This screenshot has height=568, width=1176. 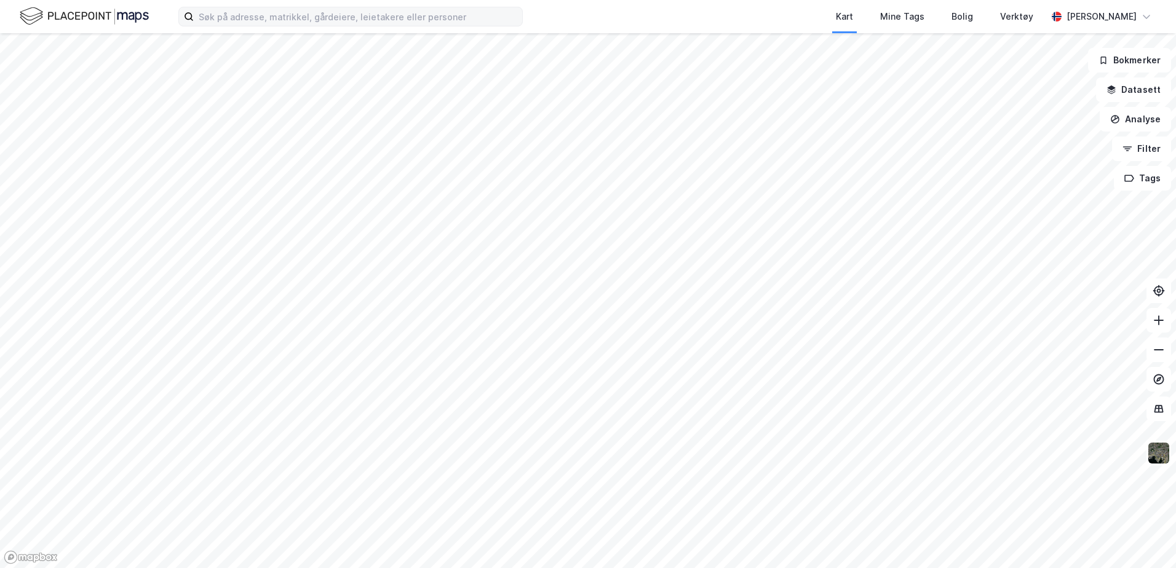 I want to click on div: Kontrollprogram for chat, so click(x=1146, y=539).